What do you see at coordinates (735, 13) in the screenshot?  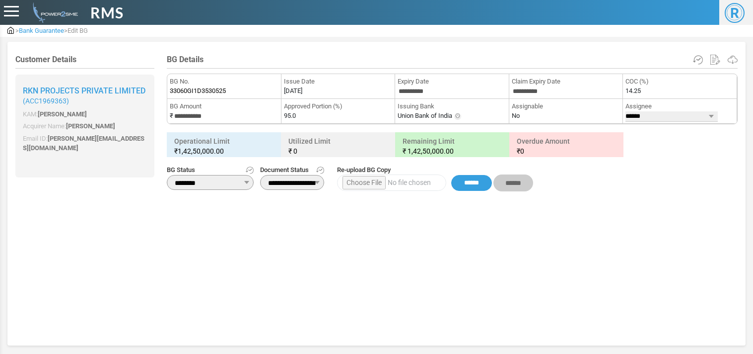 I see `span: R` at bounding box center [735, 13].